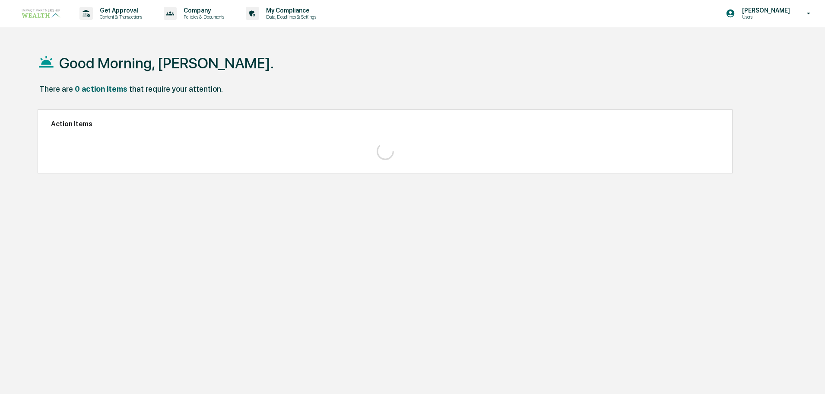 This screenshot has width=825, height=394. Describe the element at coordinates (290, 17) in the screenshot. I see `p: Data, Deadlines & Settings` at that location.